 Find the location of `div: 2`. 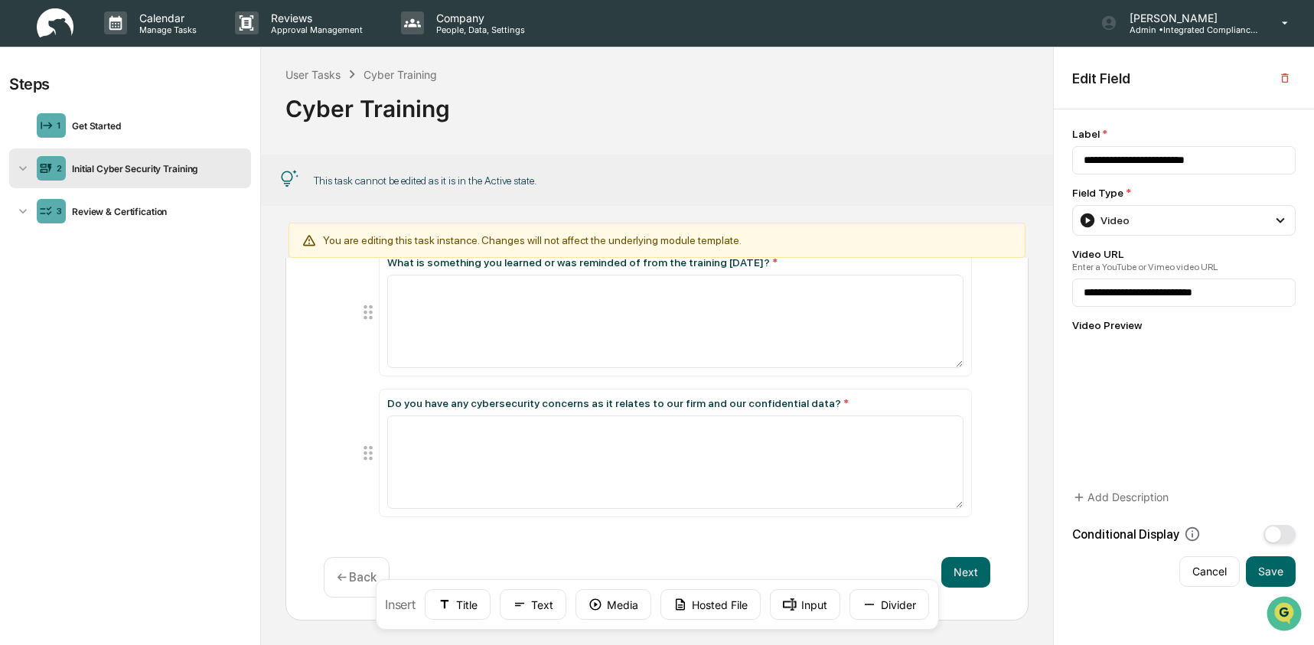

div: 2 is located at coordinates (59, 168).